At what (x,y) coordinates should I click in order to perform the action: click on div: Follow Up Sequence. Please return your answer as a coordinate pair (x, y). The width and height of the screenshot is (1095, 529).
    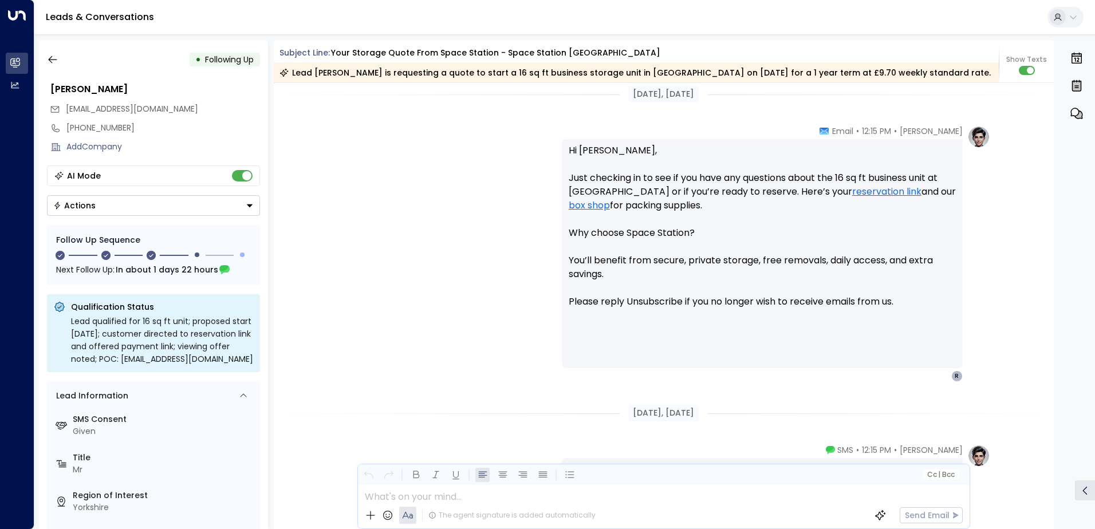
    Looking at the image, I should click on (153, 240).